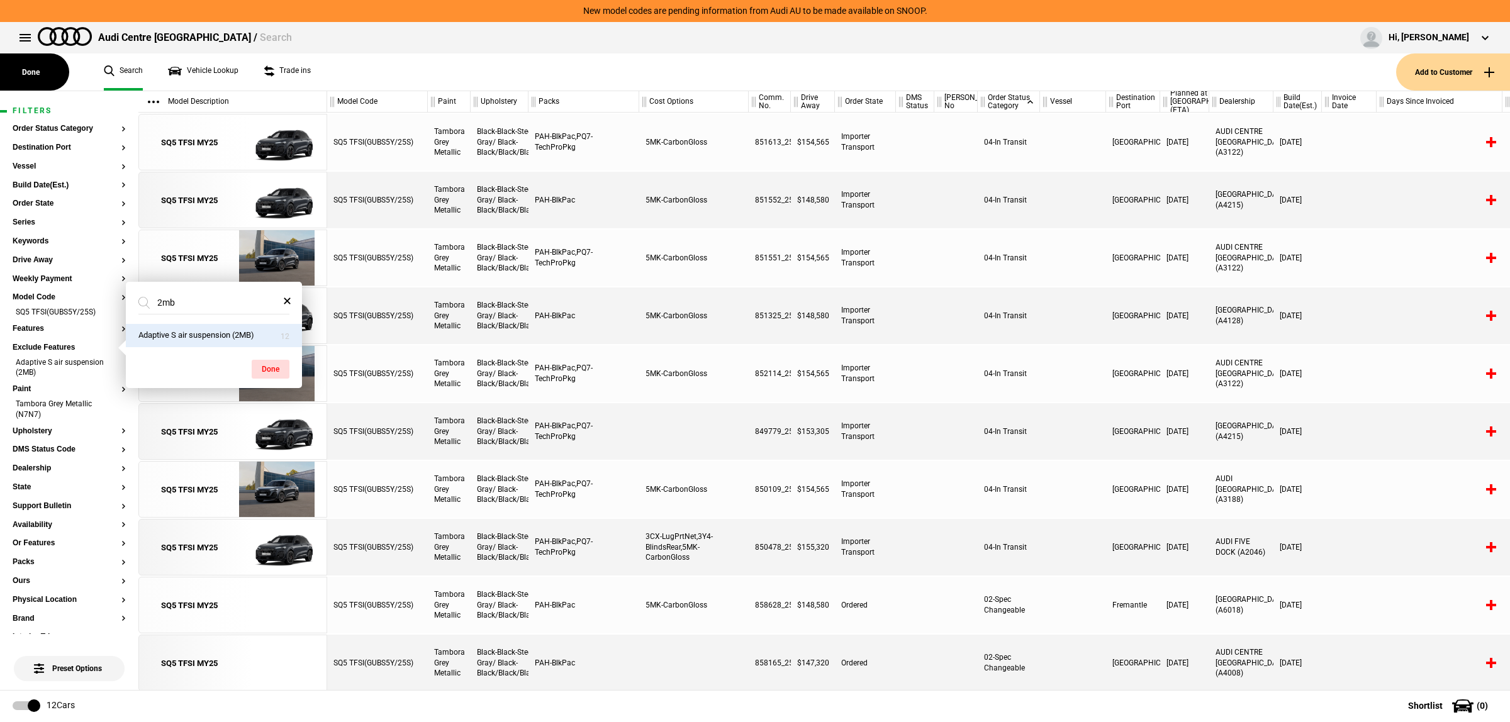 The image size is (1510, 722). What do you see at coordinates (69, 279) in the screenshot?
I see `button: Weekly Payment` at bounding box center [69, 279].